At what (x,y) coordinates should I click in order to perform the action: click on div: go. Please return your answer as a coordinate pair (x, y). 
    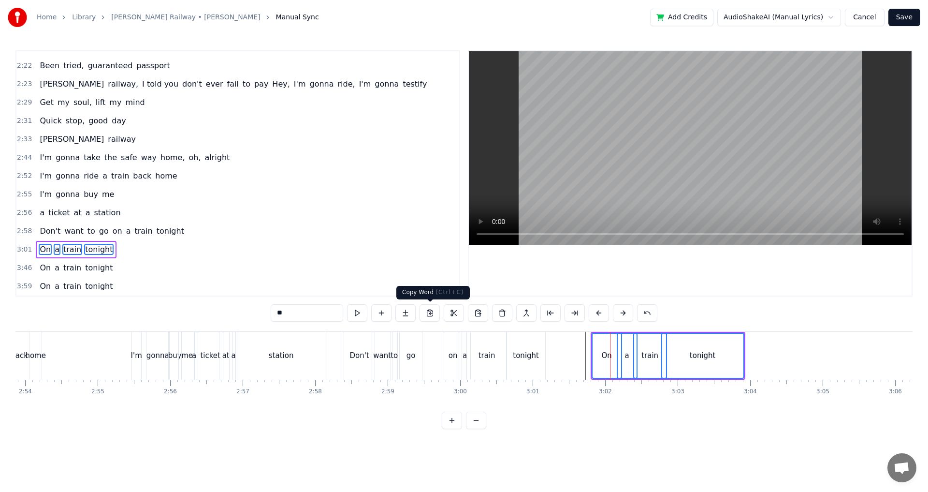
    Looking at the image, I should click on (411, 355).